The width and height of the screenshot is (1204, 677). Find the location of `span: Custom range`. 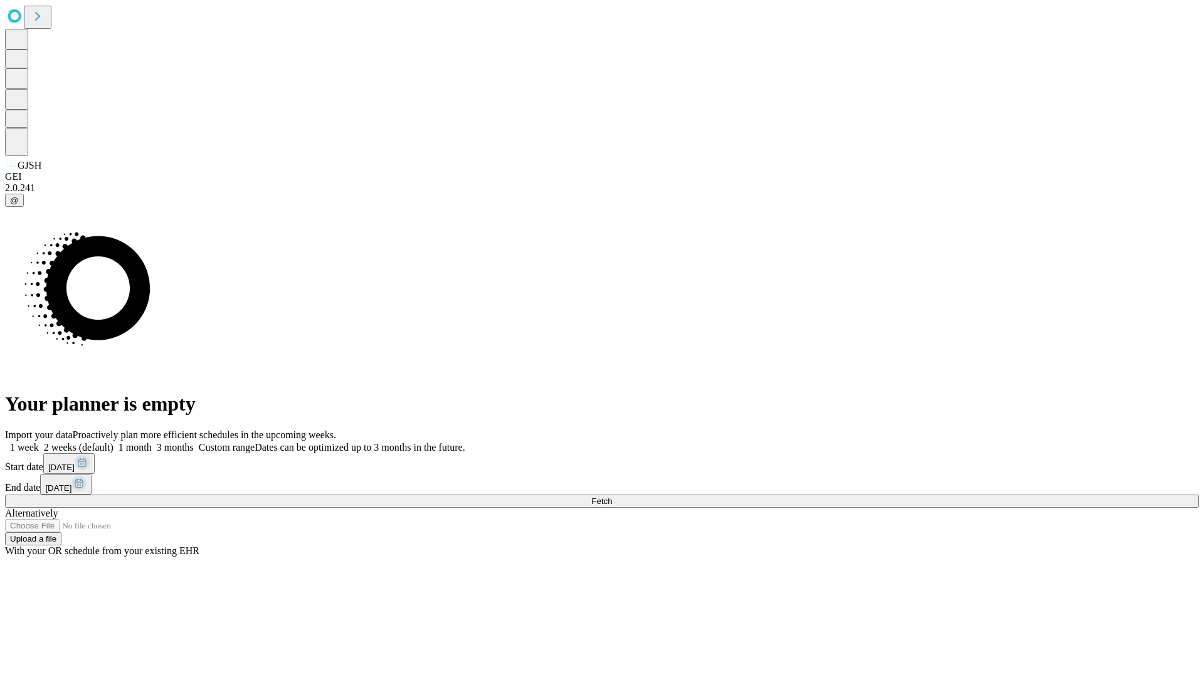

span: Custom range is located at coordinates (226, 447).